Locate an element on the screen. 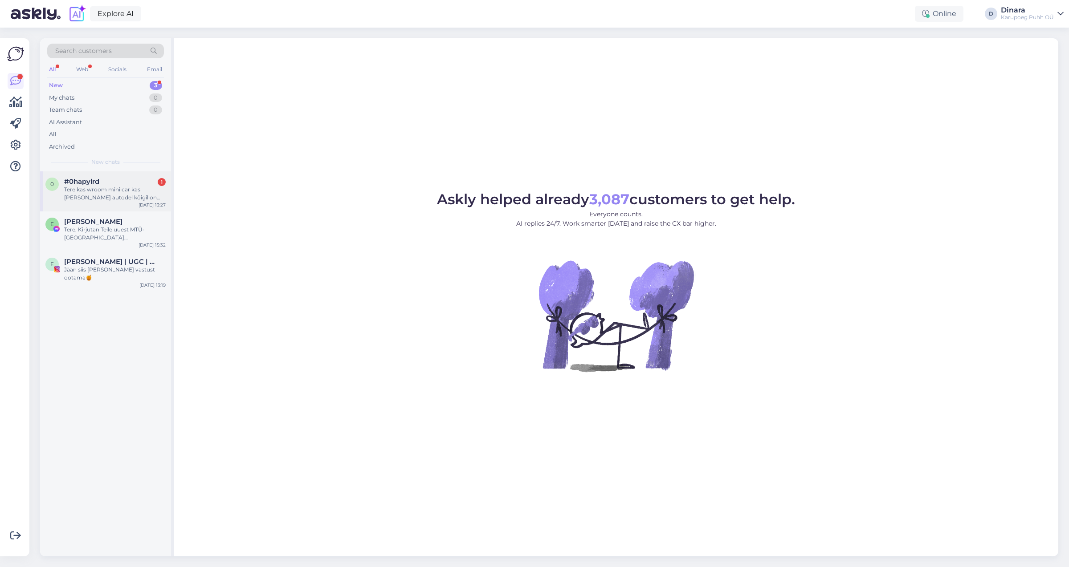 This screenshot has width=1069, height=567. span: New chats is located at coordinates (106, 162).